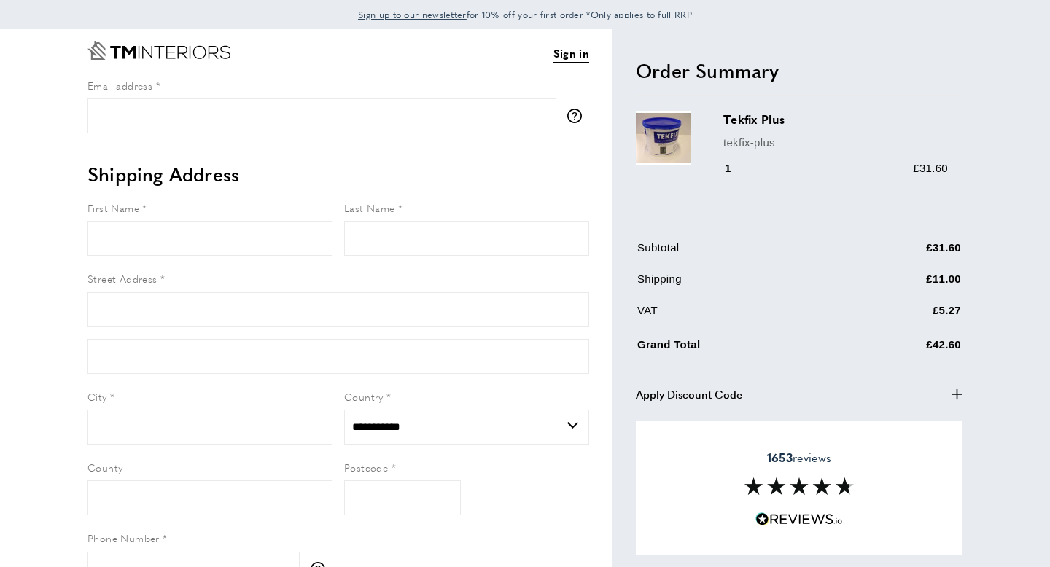 Image resolution: width=1050 pixels, height=567 pixels. I want to click on span: Country, so click(364, 397).